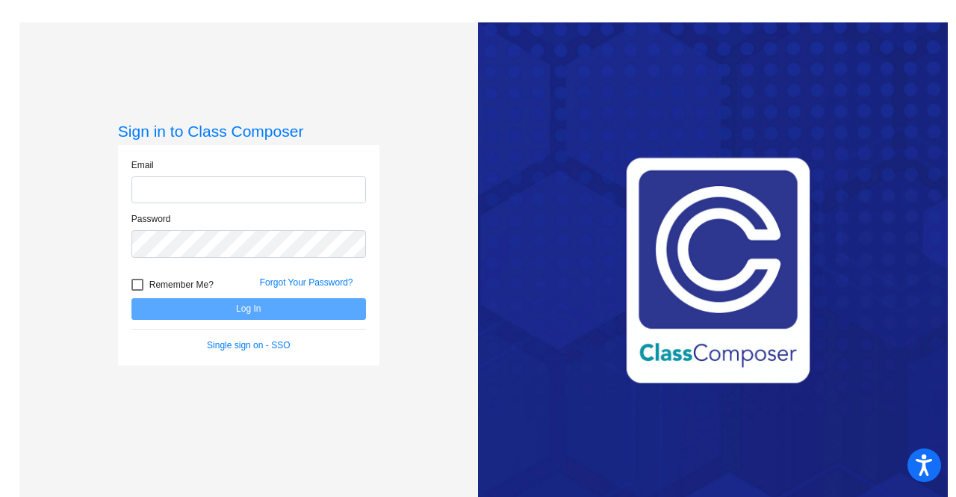 Image resolution: width=956 pixels, height=497 pixels. I want to click on a: Single sign on - SSO, so click(248, 345).